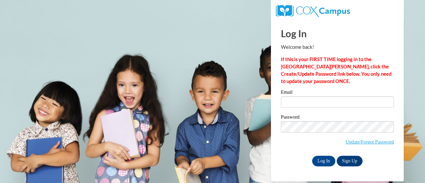 This screenshot has width=425, height=183. What do you see at coordinates (337, 93) in the screenshot?
I see `label: Email` at bounding box center [337, 93].